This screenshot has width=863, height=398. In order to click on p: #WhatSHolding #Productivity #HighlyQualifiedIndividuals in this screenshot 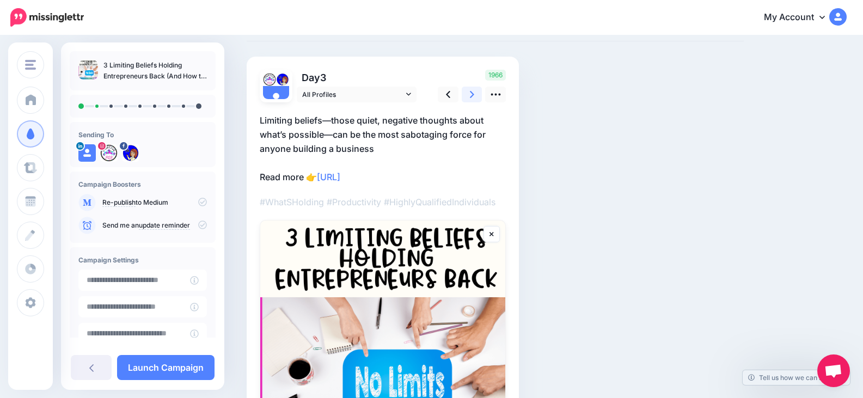, I will do `click(383, 202)`.